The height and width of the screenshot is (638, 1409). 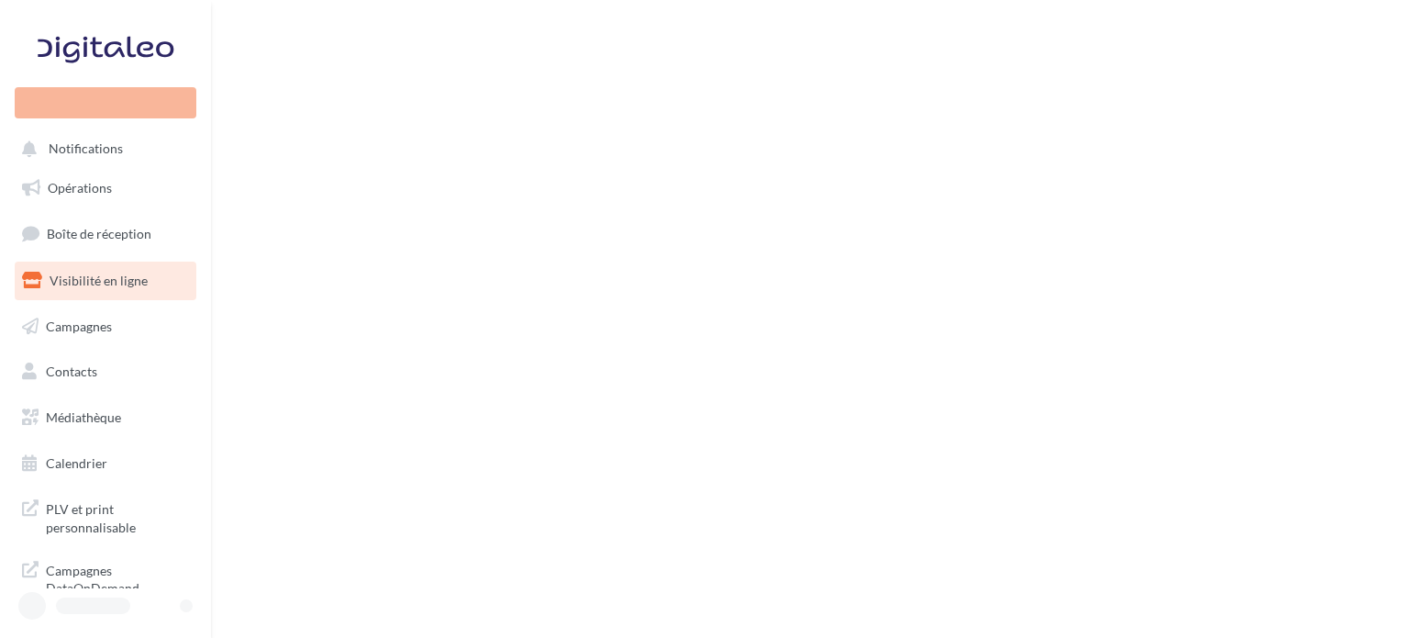 What do you see at coordinates (105, 281) in the screenshot?
I see `a: Visibilité en ligne` at bounding box center [105, 281].